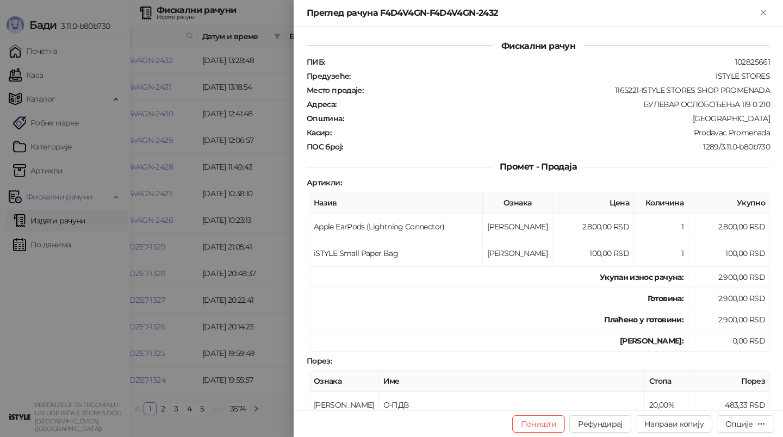 Image resolution: width=783 pixels, height=437 pixels. Describe the element at coordinates (532, 13) in the screenshot. I see `div: Преглед рачуна F4D4V4GN-F4D4V4GN-2432` at that location.